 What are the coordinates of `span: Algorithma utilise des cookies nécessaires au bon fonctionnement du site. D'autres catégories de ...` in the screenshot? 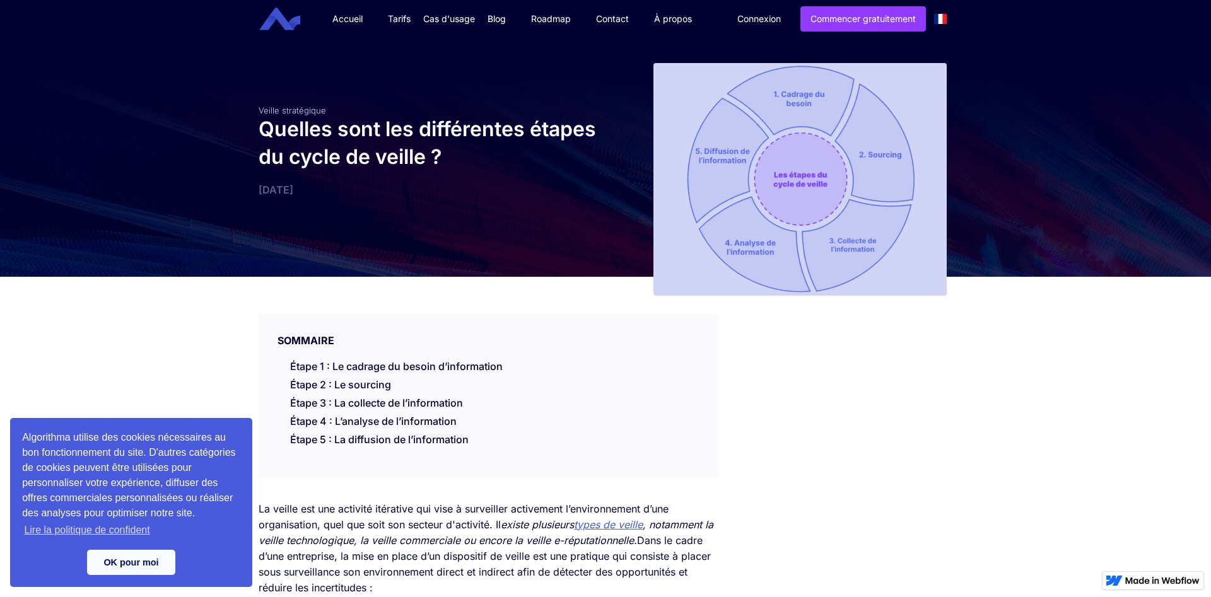 It's located at (131, 485).